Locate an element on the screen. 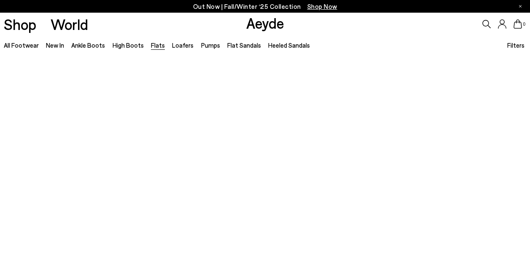 The image size is (530, 254). a: Heeled Sandals is located at coordinates (289, 45).